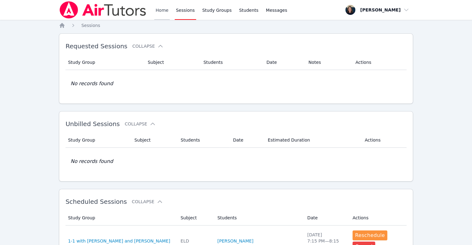 This screenshot has width=472, height=245. Describe the element at coordinates (276, 10) in the screenshot. I see `span: Messages` at that location.